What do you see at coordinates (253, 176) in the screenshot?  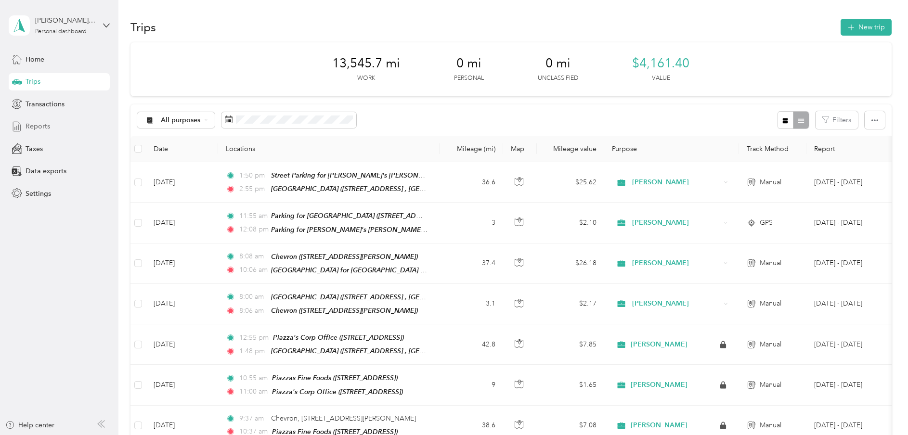 I see `span: 1:50 pm` at bounding box center [253, 176].